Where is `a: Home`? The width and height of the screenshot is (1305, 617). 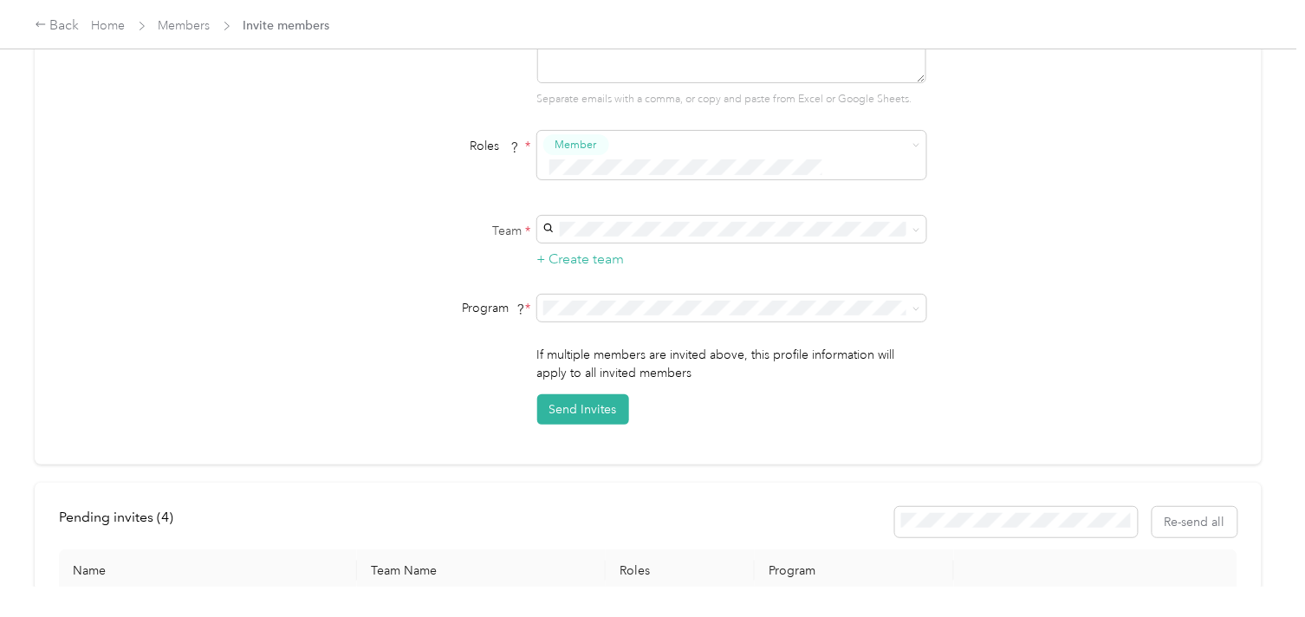 a: Home is located at coordinates (108, 25).